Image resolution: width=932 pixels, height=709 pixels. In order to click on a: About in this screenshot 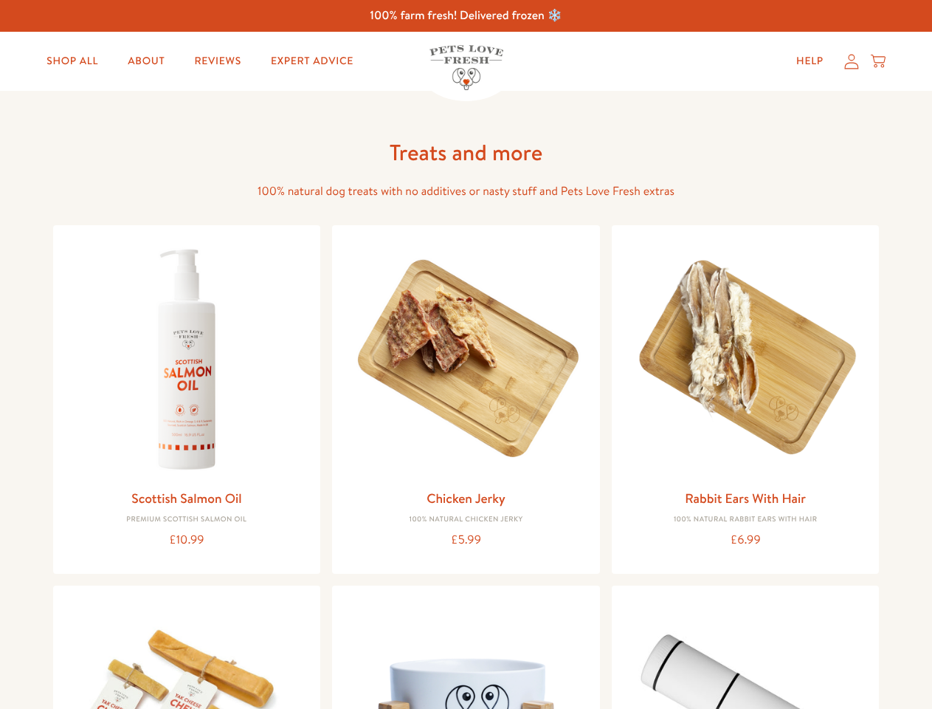, I will do `click(146, 61)`.